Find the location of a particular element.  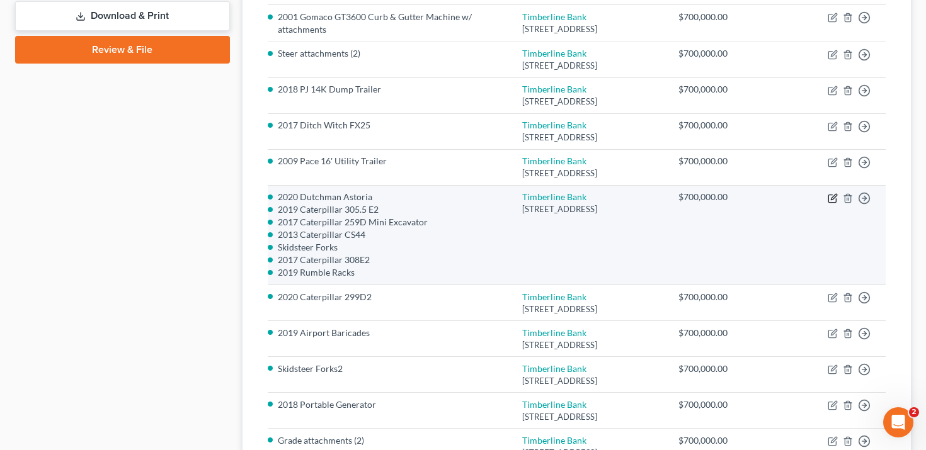

li: 2009 Pace 16' Utility Trailer is located at coordinates (390, 161).